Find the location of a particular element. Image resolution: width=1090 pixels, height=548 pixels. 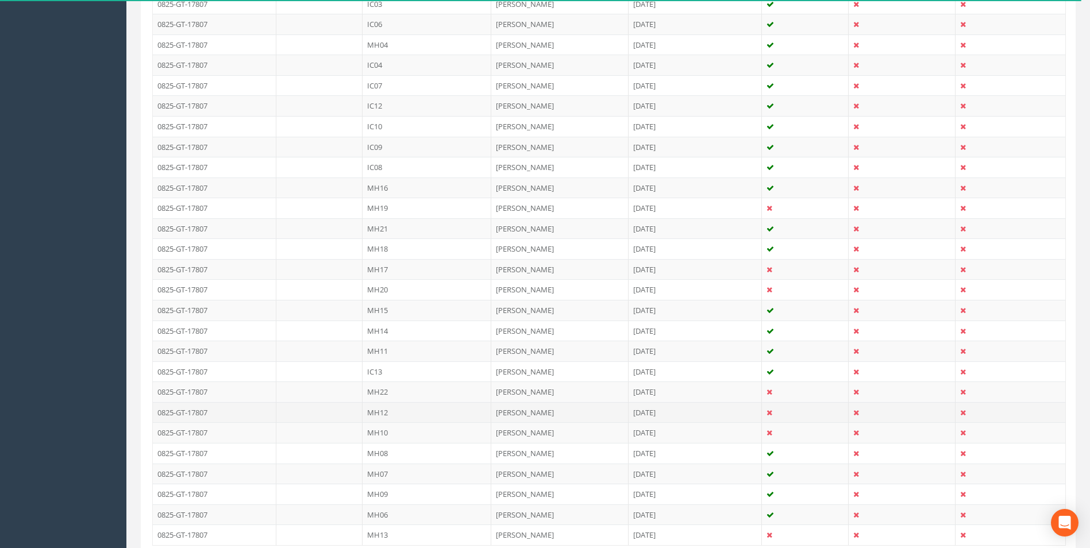

td: IC07 is located at coordinates (427, 86).